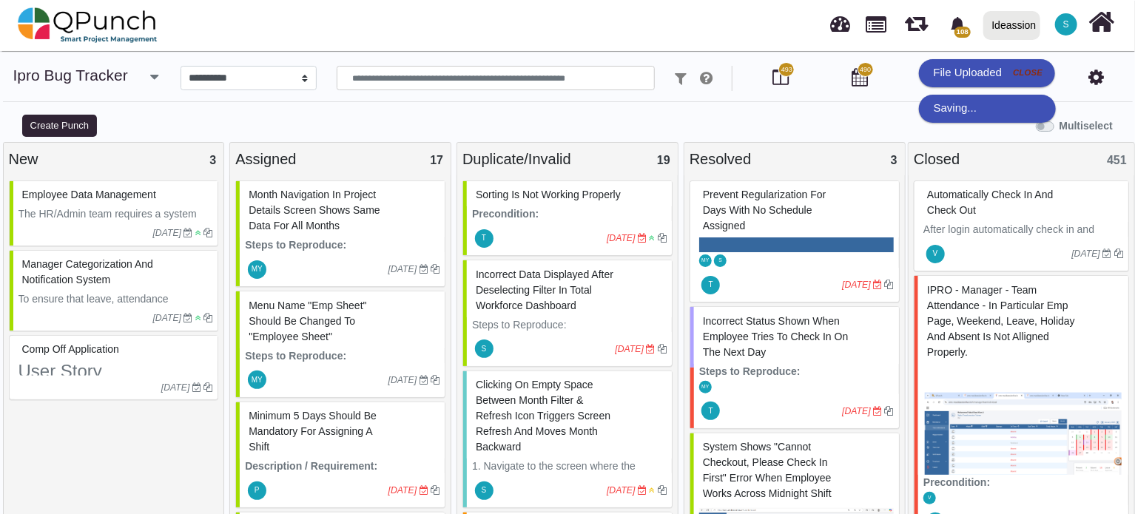 Image resolution: width=1135 pixels, height=514 pixels. I want to click on span: Dashboard, so click(841, 20).